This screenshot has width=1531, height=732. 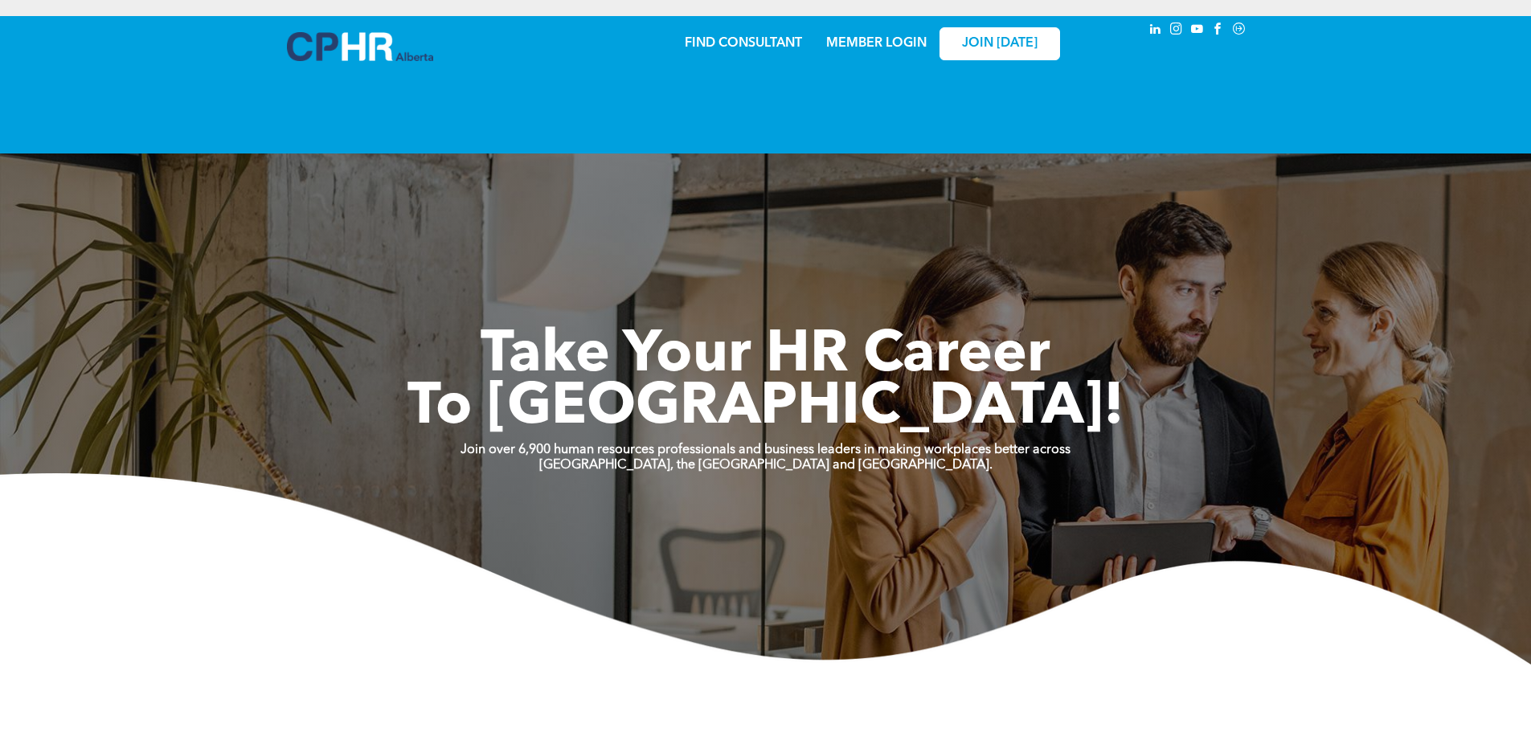 I want to click on a: FIND CONSULTANT, so click(x=743, y=43).